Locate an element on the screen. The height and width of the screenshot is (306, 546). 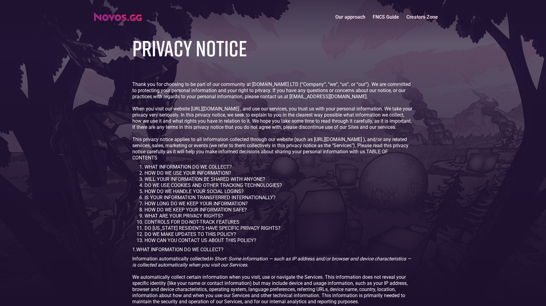
a: FNCS Guide is located at coordinates (386, 17).